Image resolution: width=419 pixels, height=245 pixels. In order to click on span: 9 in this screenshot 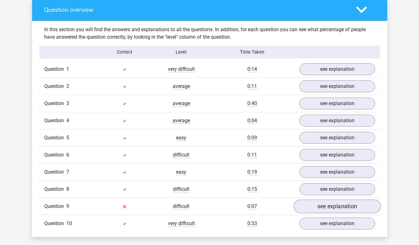, I will do `click(68, 206)`.